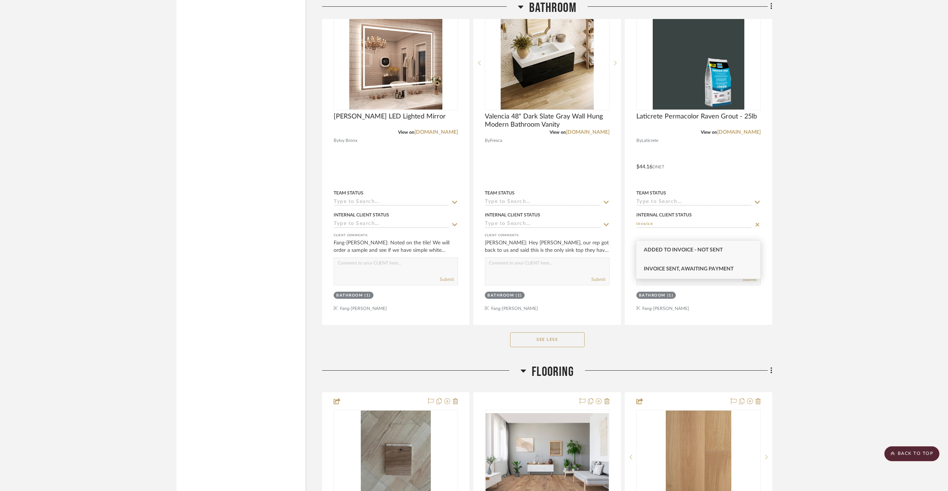  I want to click on scroll-to-top-button: BACK TO TOP, so click(912, 454).